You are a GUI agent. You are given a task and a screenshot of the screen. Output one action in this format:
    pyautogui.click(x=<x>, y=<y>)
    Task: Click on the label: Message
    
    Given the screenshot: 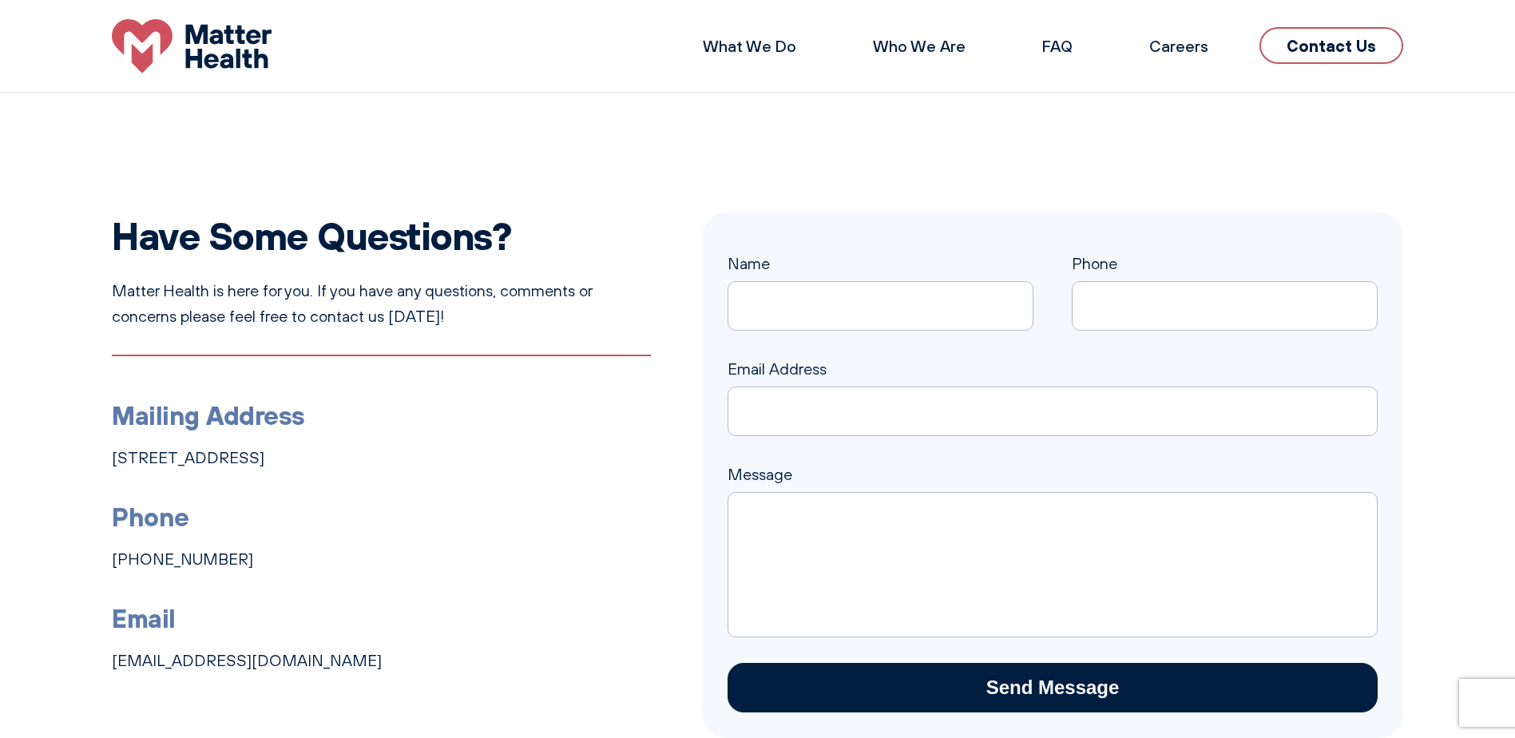 What is the action you would take?
    pyautogui.click(x=1052, y=487)
    